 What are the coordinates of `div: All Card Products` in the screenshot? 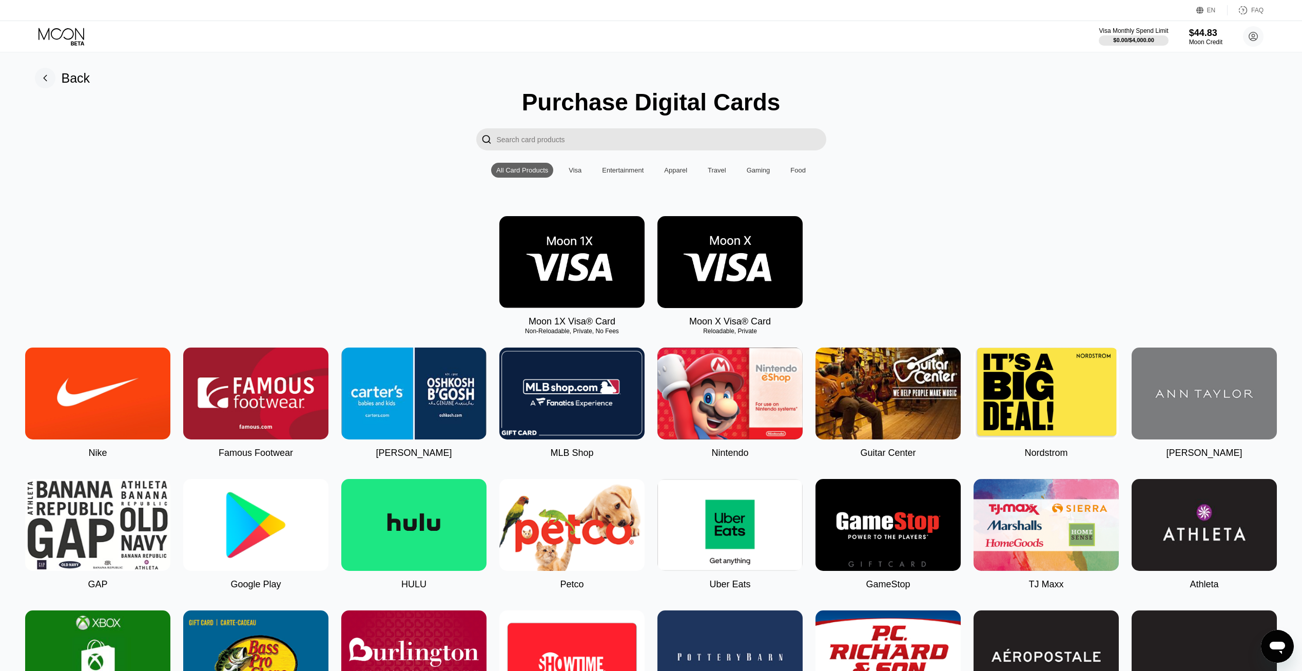 It's located at (522, 170).